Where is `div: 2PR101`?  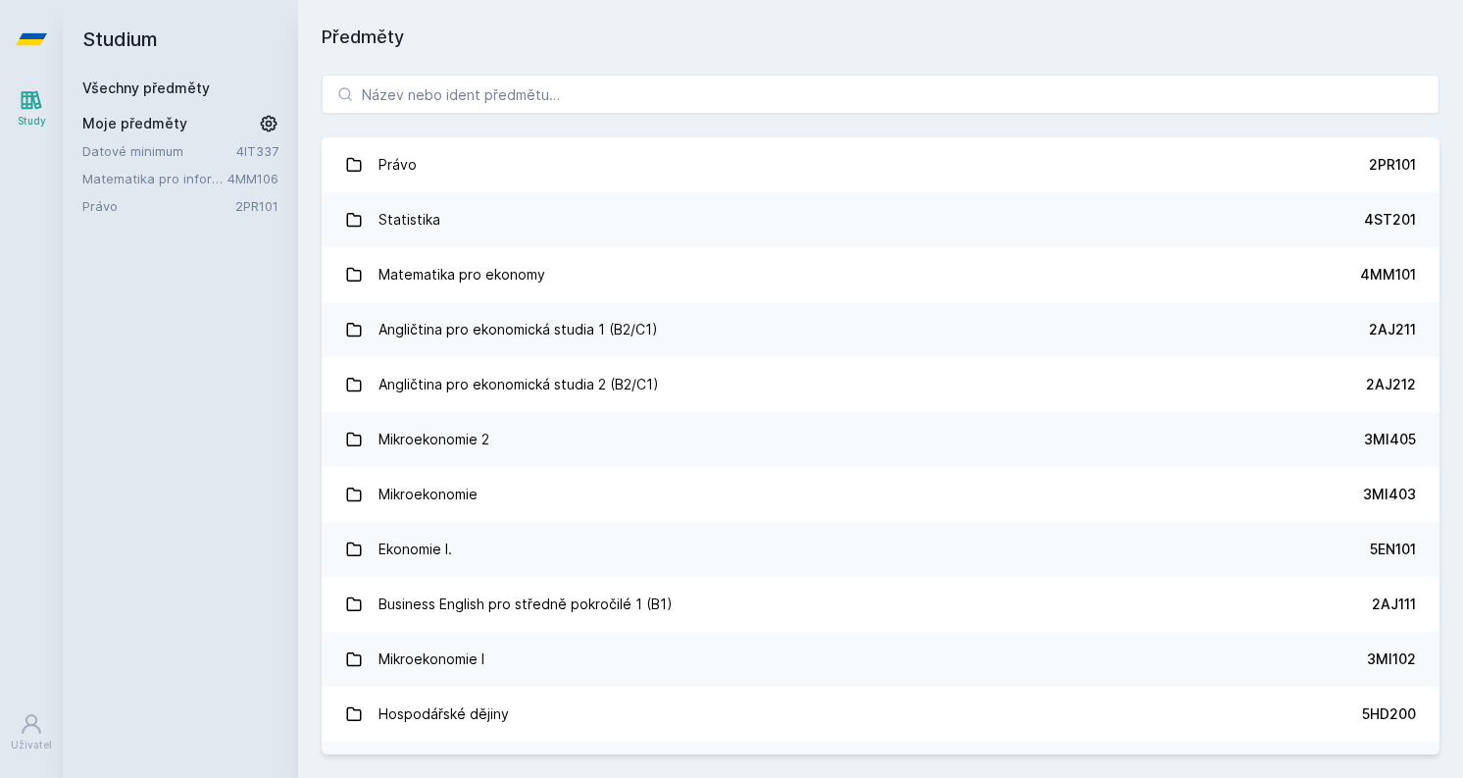
div: 2PR101 is located at coordinates (1392, 165).